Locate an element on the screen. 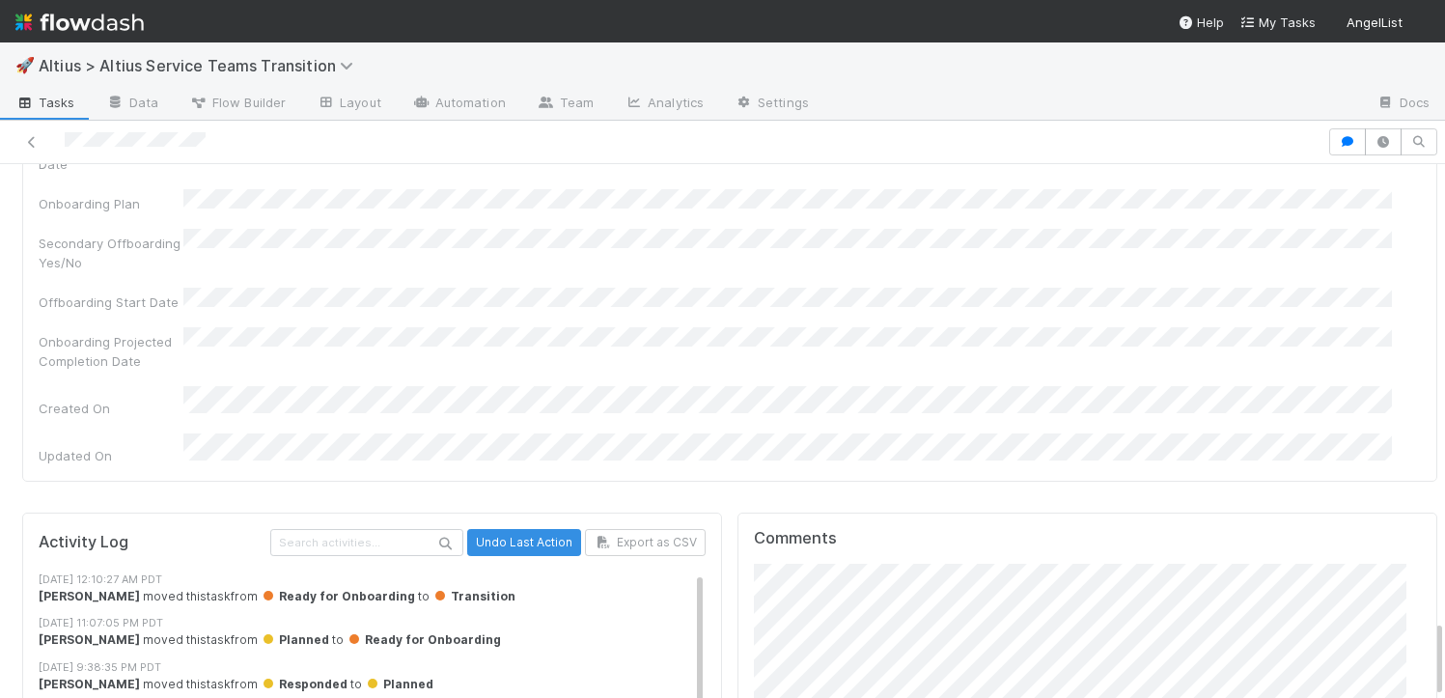 The width and height of the screenshot is (1445, 698). a: Layout is located at coordinates (348, 104).